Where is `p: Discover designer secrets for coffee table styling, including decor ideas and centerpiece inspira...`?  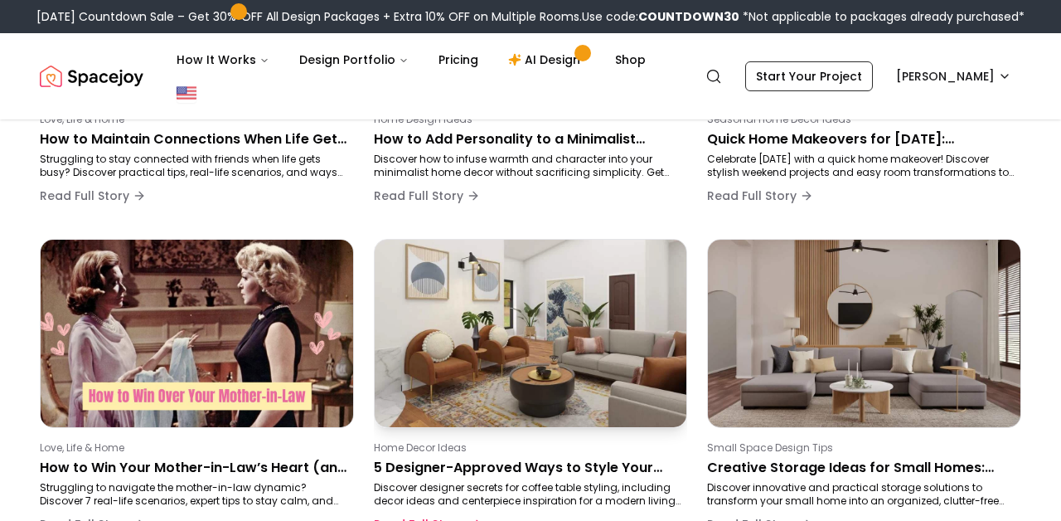 p: Discover designer secrets for coffee table styling, including decor ideas and centerpiece inspira... is located at coordinates (527, 494).